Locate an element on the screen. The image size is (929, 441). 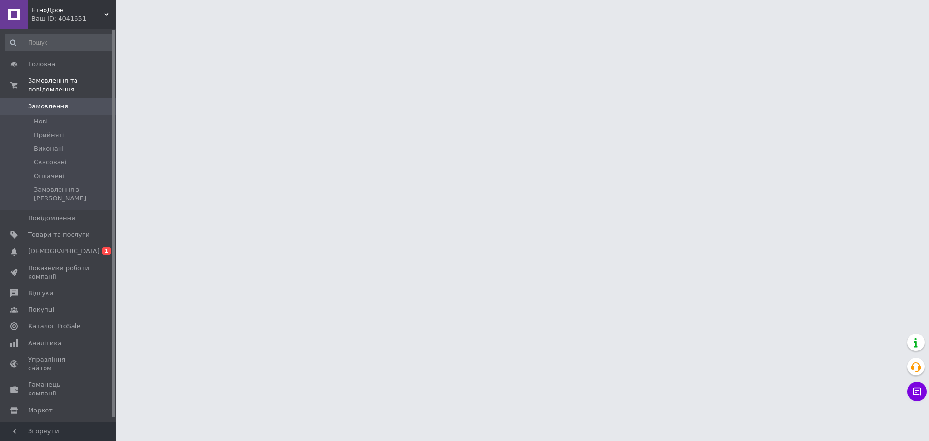
span: Скасовані is located at coordinates (50, 162).